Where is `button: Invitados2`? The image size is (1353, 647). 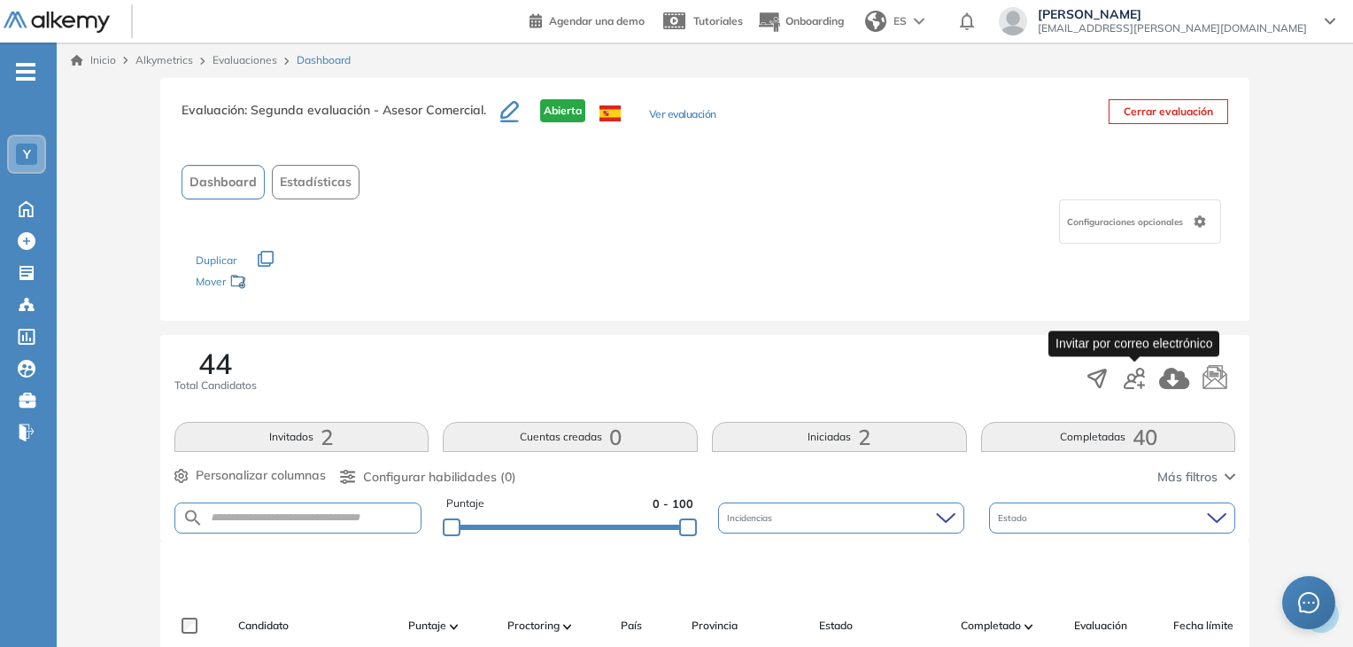 button: Invitados2 is located at coordinates (302, 437).